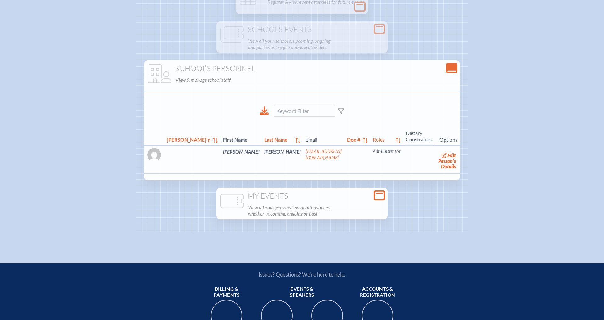  I want to click on span: edit, so click(451, 155).